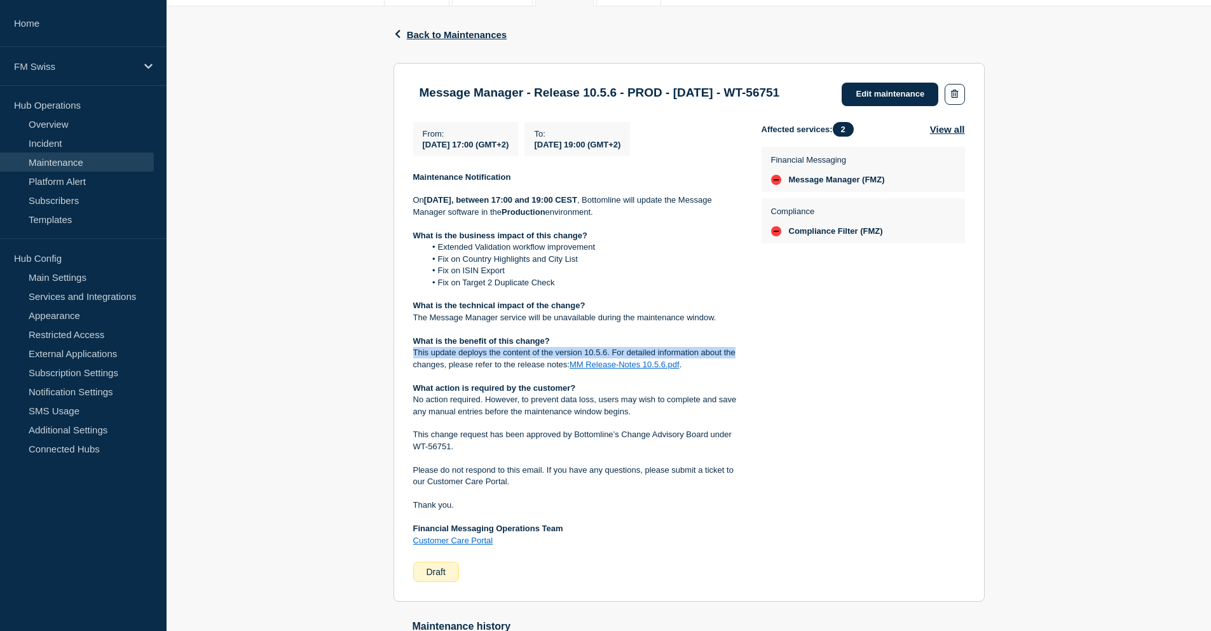  Describe the element at coordinates (577, 133) in the screenshot. I see `p: To :` at that location.